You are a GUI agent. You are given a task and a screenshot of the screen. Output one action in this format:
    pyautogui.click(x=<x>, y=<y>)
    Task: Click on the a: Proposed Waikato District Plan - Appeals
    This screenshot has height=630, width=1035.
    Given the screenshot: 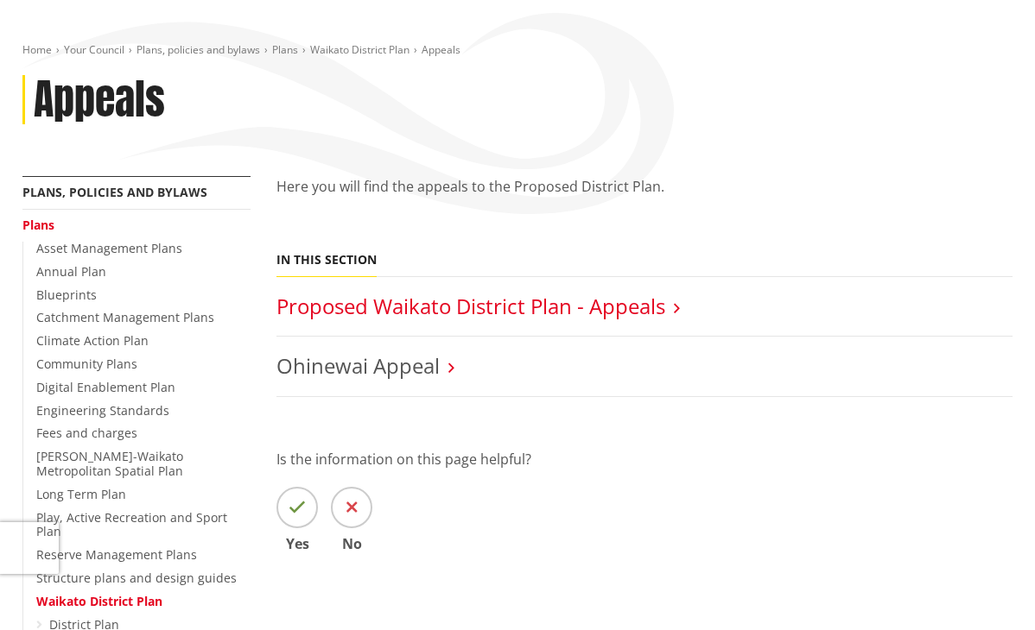 What is the action you would take?
    pyautogui.click(x=471, y=306)
    